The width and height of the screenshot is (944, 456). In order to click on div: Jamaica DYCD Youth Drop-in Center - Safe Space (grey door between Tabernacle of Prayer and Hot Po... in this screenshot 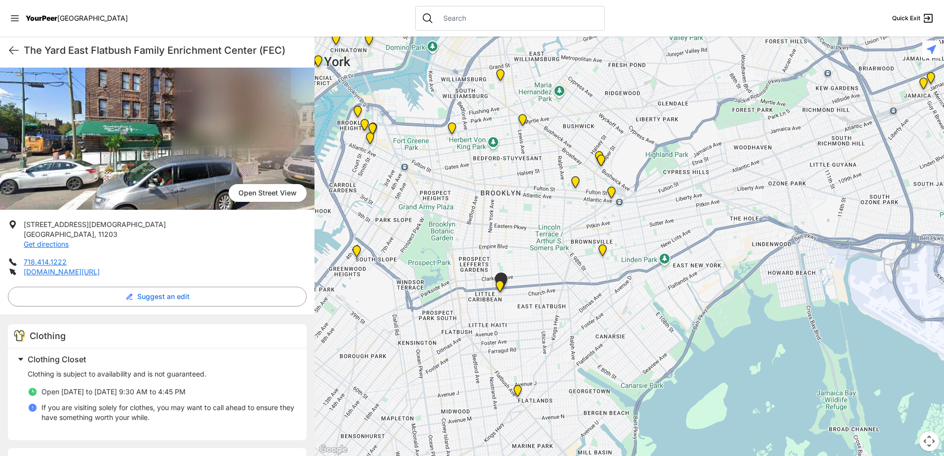, I will do `click(930, 80)`.